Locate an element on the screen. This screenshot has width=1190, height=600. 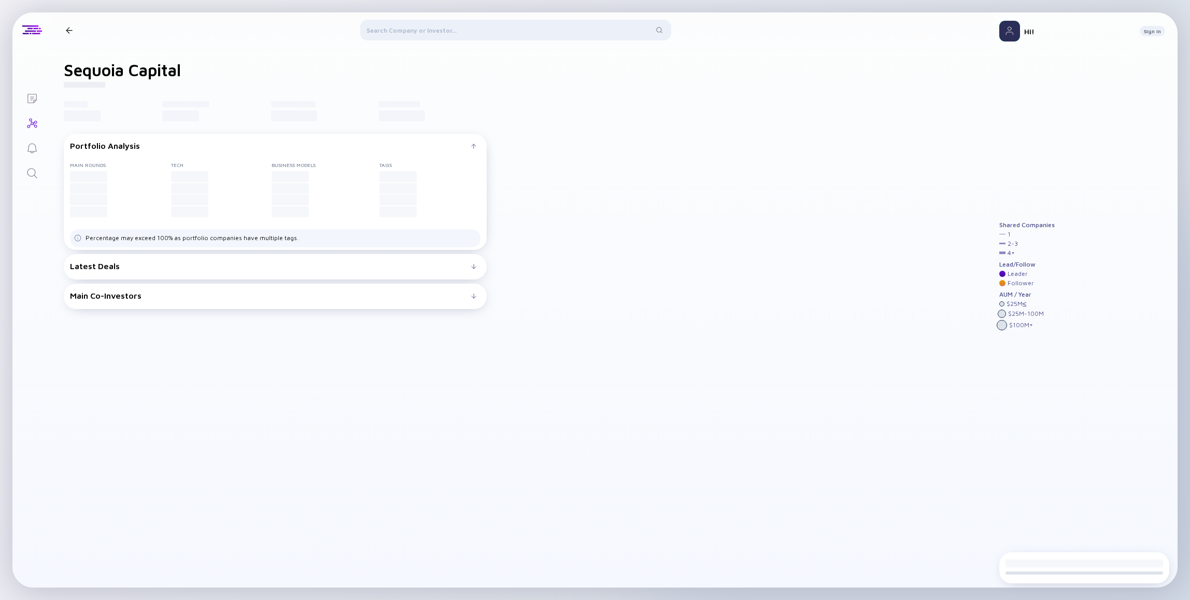
div: Sign In is located at coordinates (1153, 31).